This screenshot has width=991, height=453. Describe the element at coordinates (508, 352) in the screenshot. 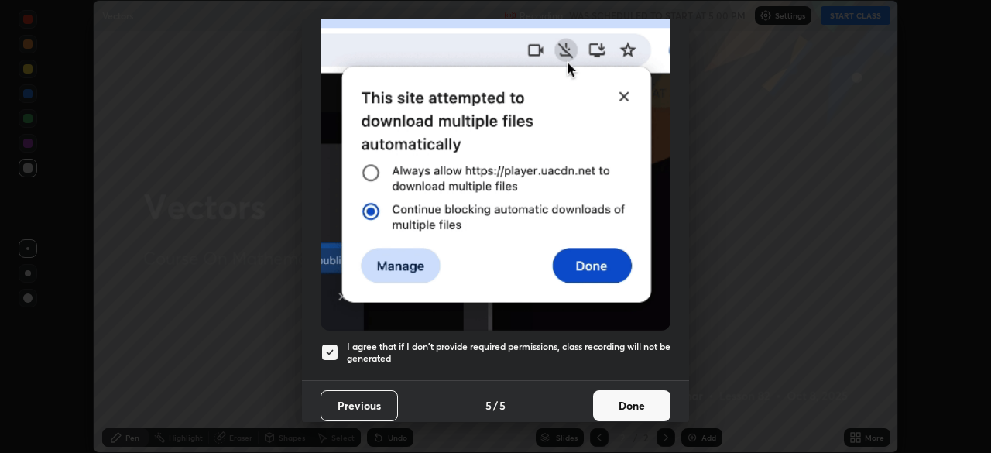

I see `h5: I agree that if I don't provide required permissions, class recording will not be generated` at that location.